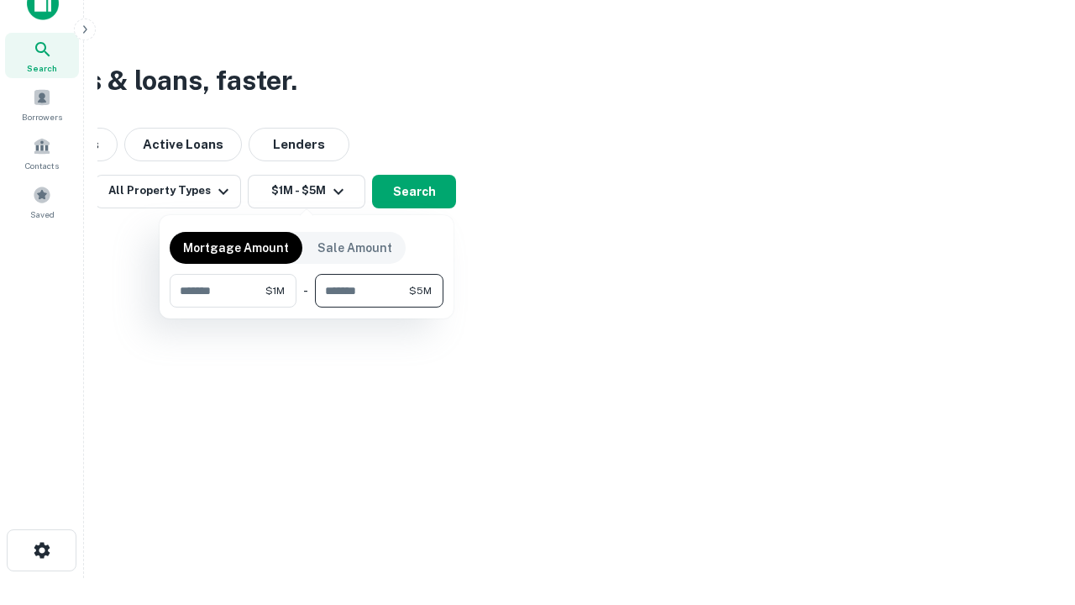  I want to click on span: $5M, so click(420, 291).